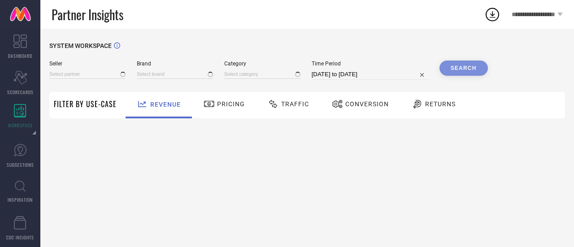 The height and width of the screenshot is (247, 574). Describe the element at coordinates (175, 74) in the screenshot. I see `input: Select brand` at that location.